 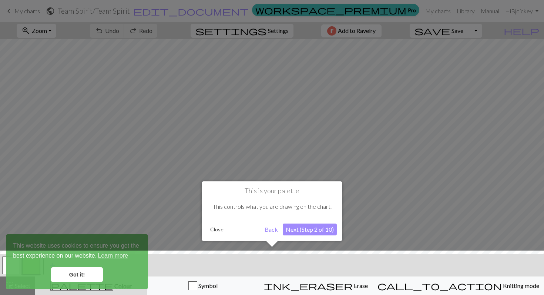 What do you see at coordinates (272, 207) in the screenshot?
I see `div: This controls what you are drawing on the chart.` at bounding box center [272, 207].